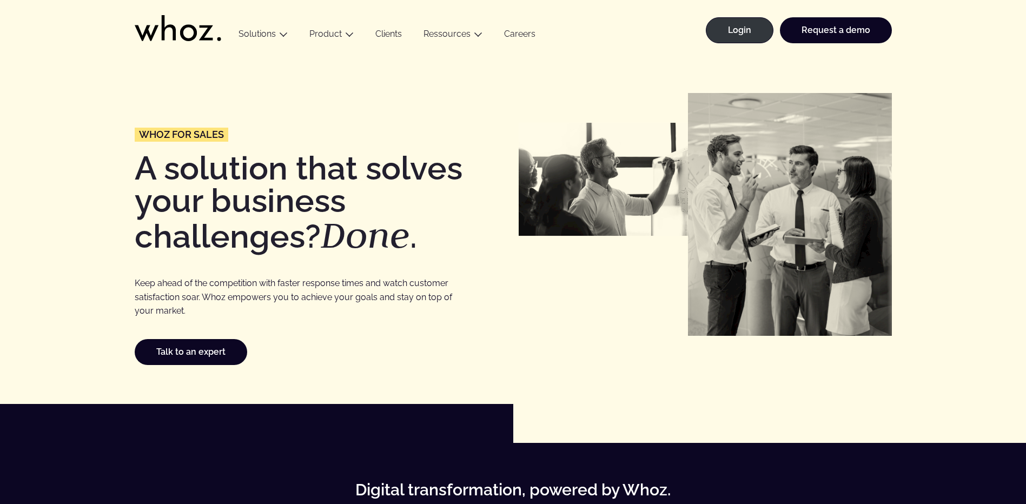  Describe the element at coordinates (191, 352) in the screenshot. I see `a: Talk to an expert` at that location.